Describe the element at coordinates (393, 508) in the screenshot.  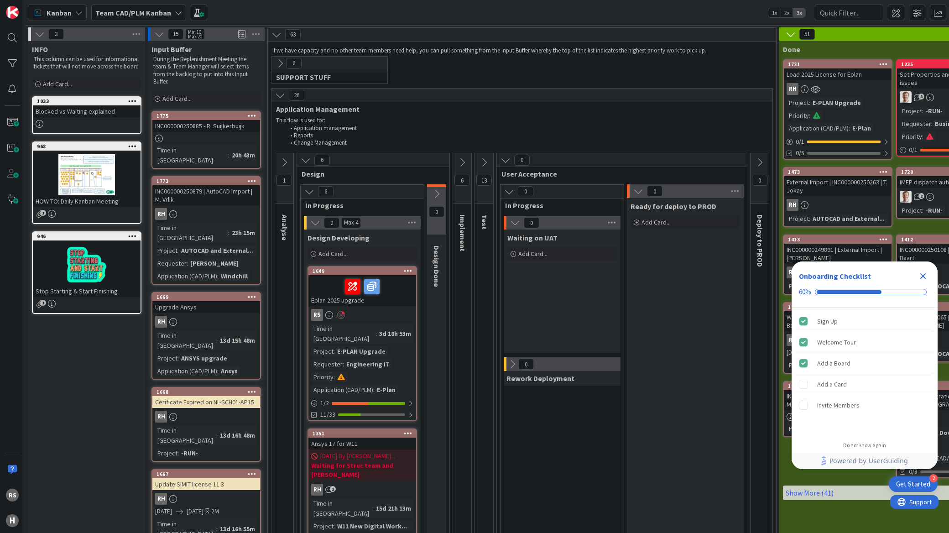
I see `div: 15d 21h 13m` at that location.